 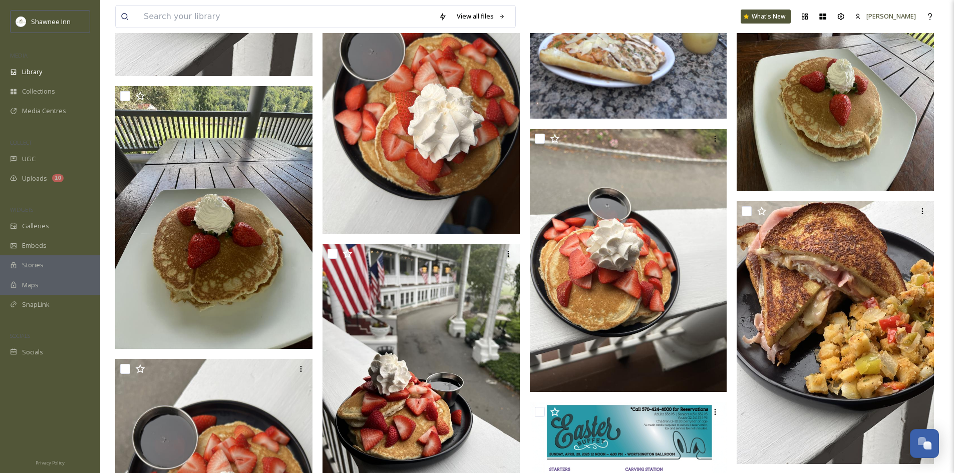 I want to click on span: SnapLink, so click(x=36, y=304).